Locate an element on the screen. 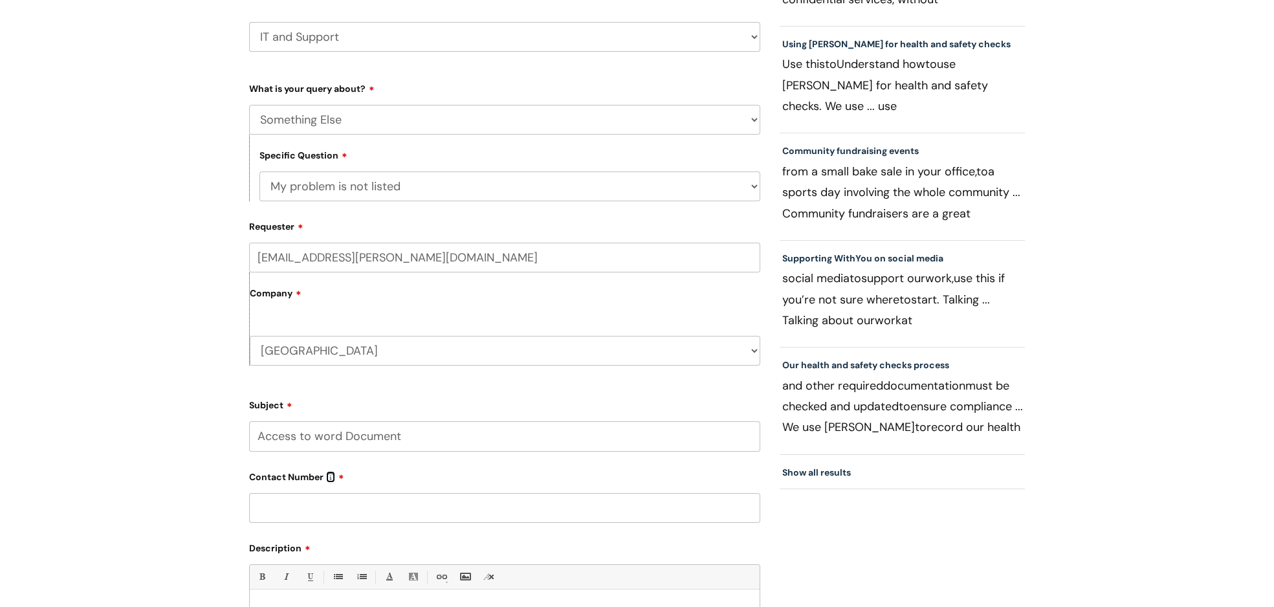  a: Bold (Ctrl-B) is located at coordinates (261, 576).